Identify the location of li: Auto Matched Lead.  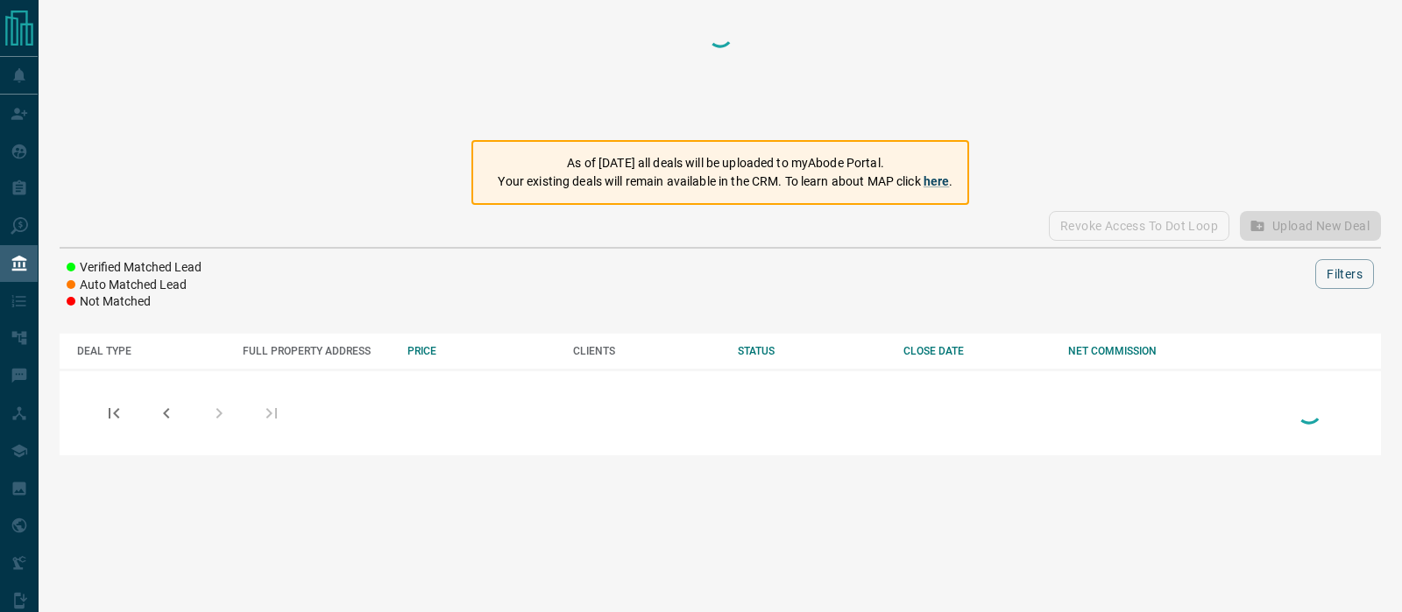
(134, 286).